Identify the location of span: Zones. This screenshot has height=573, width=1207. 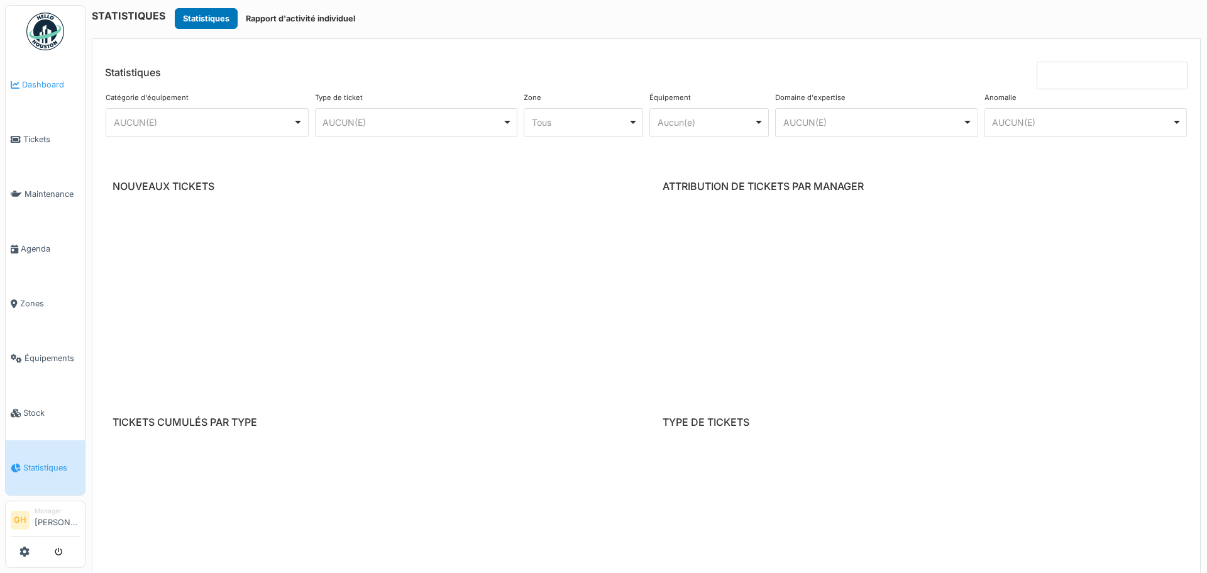
(50, 303).